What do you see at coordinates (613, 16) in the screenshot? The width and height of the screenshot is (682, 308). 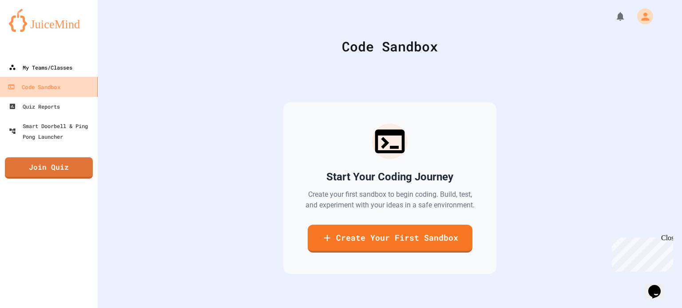 I see `div: My Notifications` at bounding box center [613, 16].